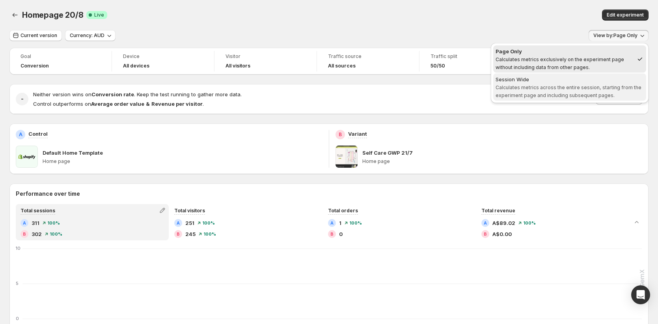  I want to click on span: Current version, so click(39, 35).